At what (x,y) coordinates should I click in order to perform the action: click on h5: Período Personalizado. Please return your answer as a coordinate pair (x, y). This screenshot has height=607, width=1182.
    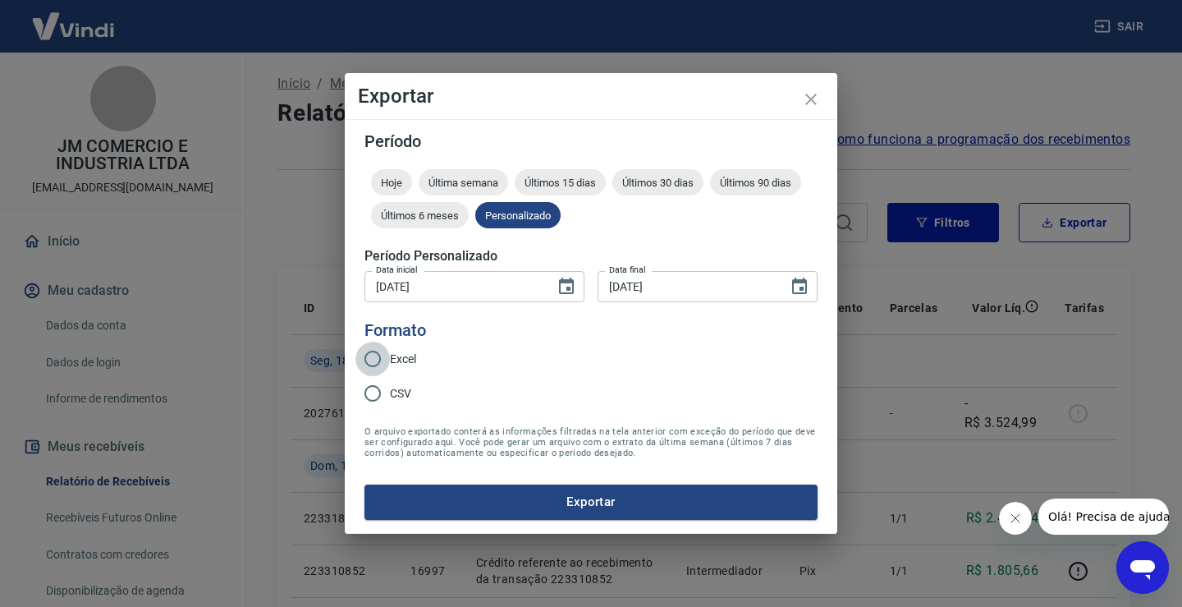
    Looking at the image, I should click on (591, 256).